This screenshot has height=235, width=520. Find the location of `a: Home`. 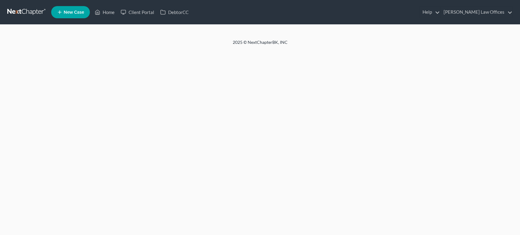

a: Home is located at coordinates (105, 12).